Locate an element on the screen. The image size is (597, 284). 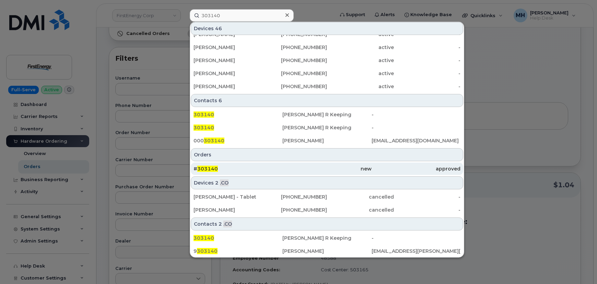
div: 000 is located at coordinates (238, 141).